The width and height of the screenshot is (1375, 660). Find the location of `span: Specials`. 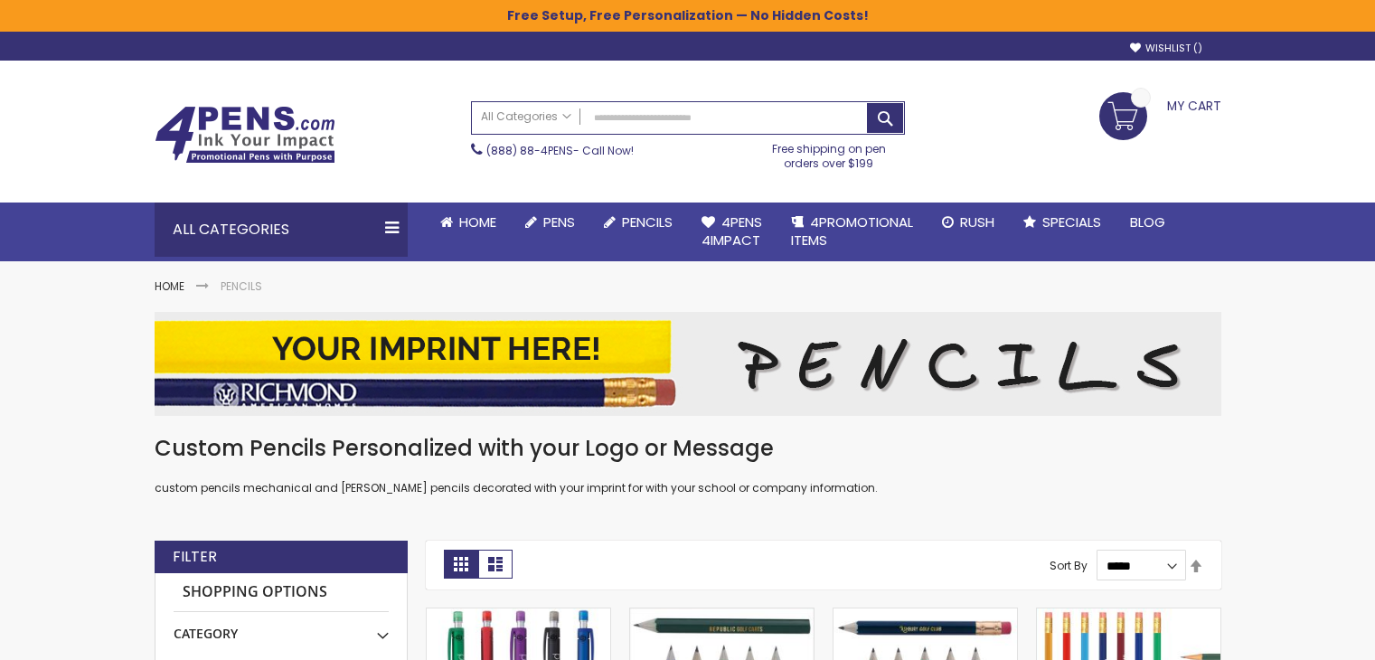

span: Specials is located at coordinates (1071, 221).